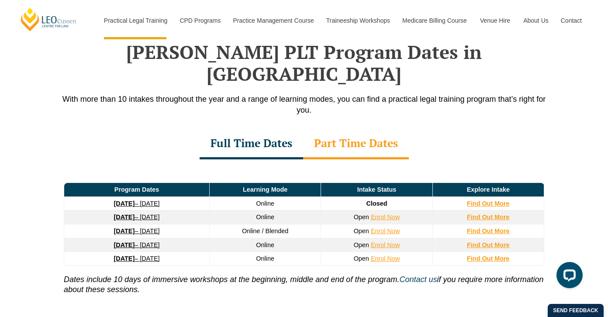 The height and width of the screenshot is (317, 608). Describe the element at coordinates (488, 190) in the screenshot. I see `td: Explore Intake` at that location.